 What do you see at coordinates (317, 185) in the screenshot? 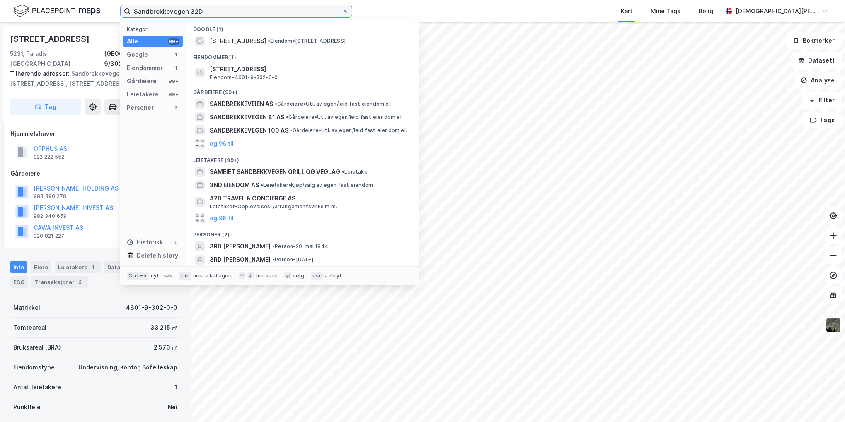
I see `span: Leietaker • Kjøp/salg av egen fast eiendom` at bounding box center [317, 185].